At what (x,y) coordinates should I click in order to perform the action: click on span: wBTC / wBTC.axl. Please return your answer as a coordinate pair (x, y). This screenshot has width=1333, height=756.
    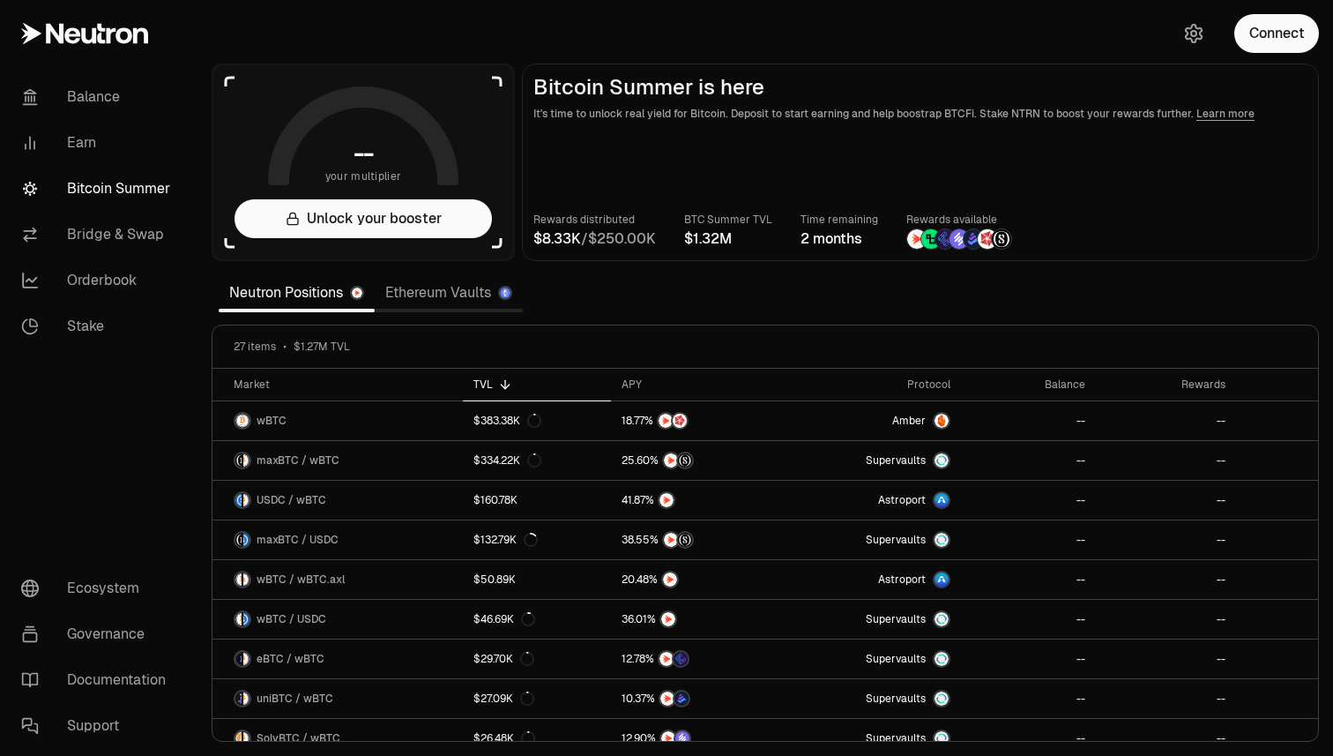
    Looking at the image, I should click on (301, 579).